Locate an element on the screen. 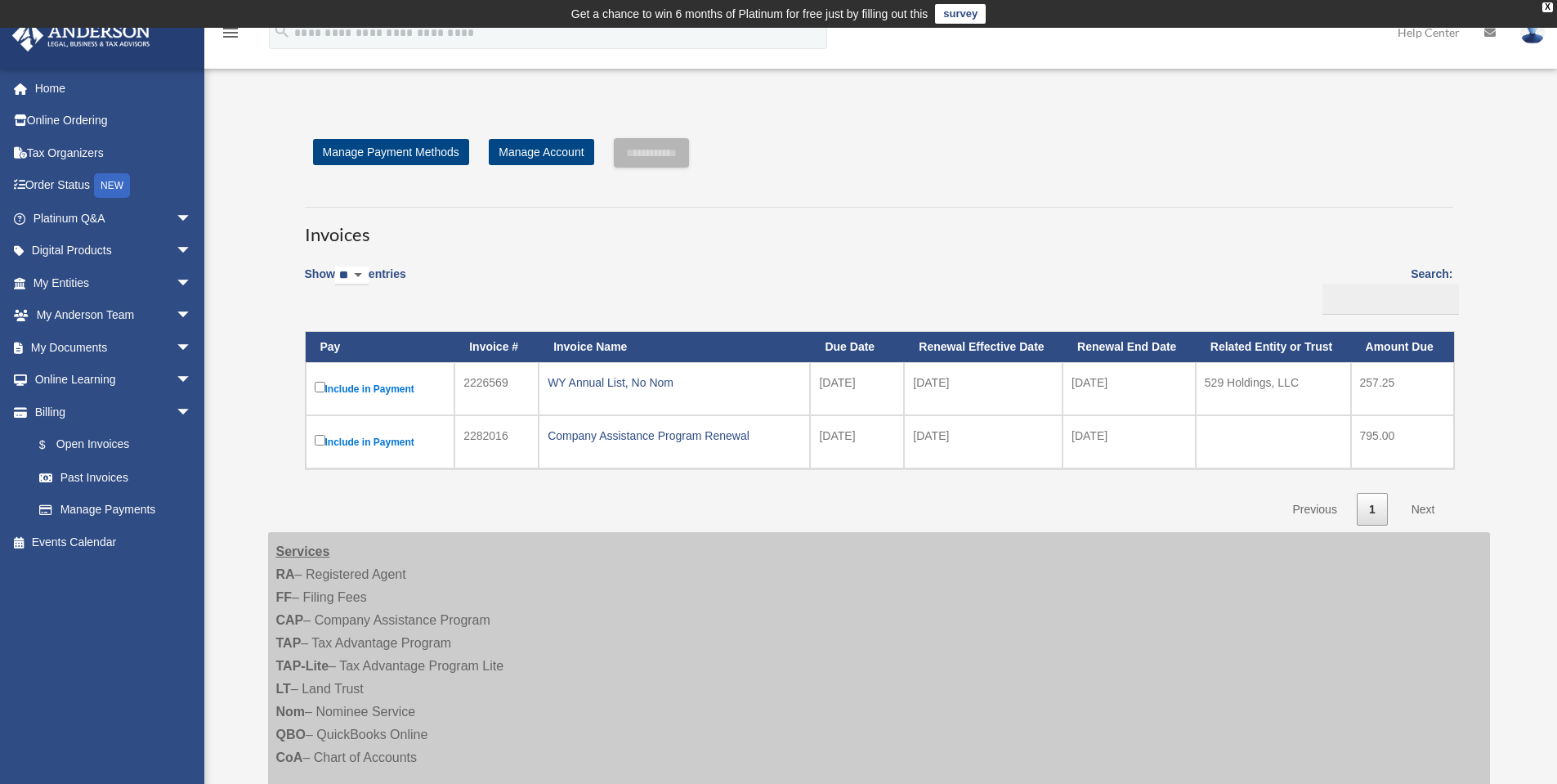 Image resolution: width=1557 pixels, height=784 pixels. strong: TAP-Lite is located at coordinates (303, 665).